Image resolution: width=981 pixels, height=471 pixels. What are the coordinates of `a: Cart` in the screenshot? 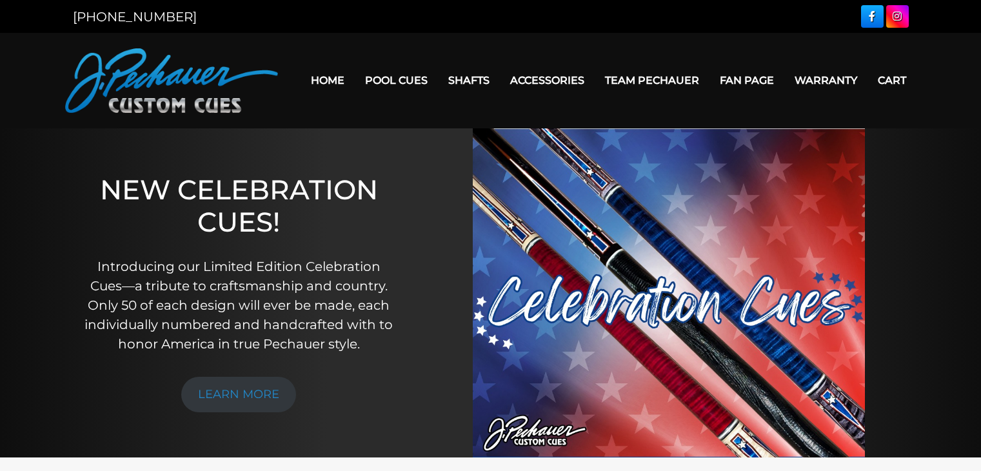 It's located at (892, 80).